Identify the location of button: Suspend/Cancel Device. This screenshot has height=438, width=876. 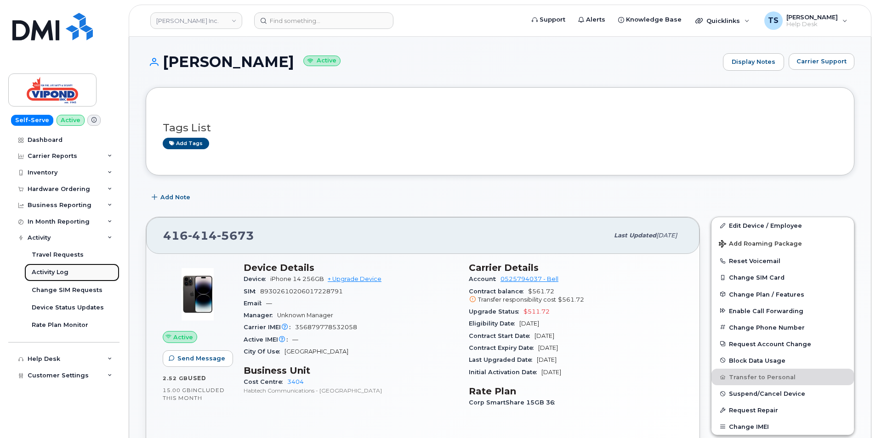
(783, 394).